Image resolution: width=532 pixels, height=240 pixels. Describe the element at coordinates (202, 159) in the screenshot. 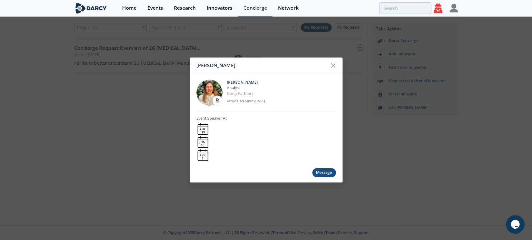

I see `div: 1` at that location.